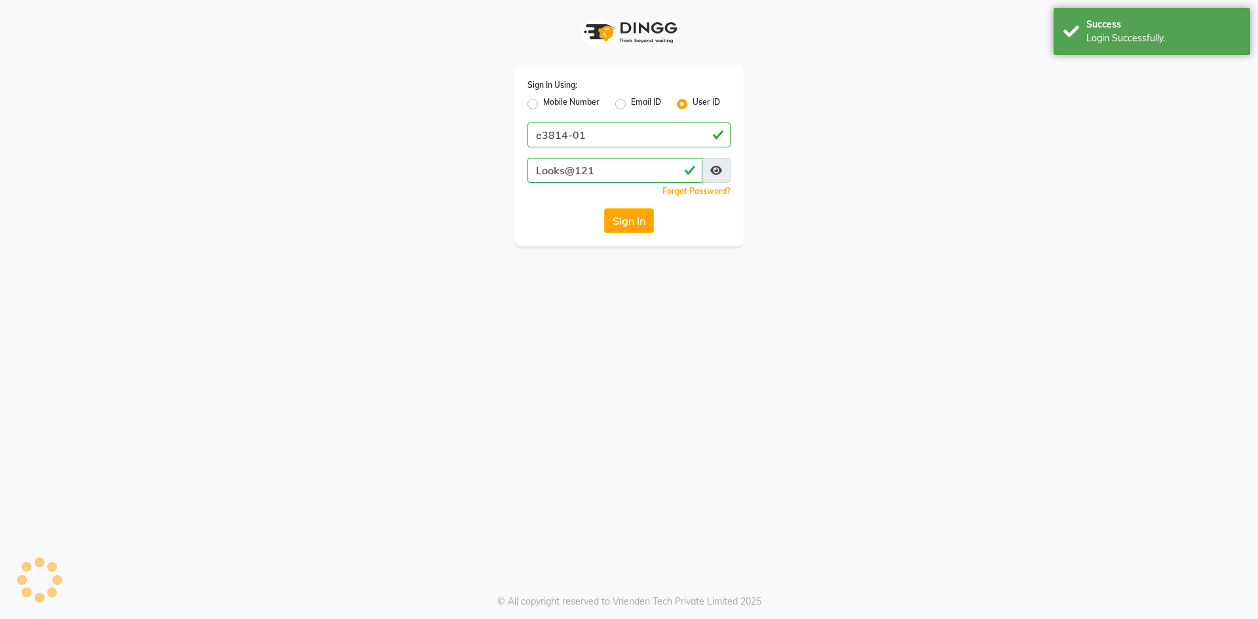 The height and width of the screenshot is (619, 1258). What do you see at coordinates (1163, 24) in the screenshot?
I see `div: Success` at bounding box center [1163, 24].